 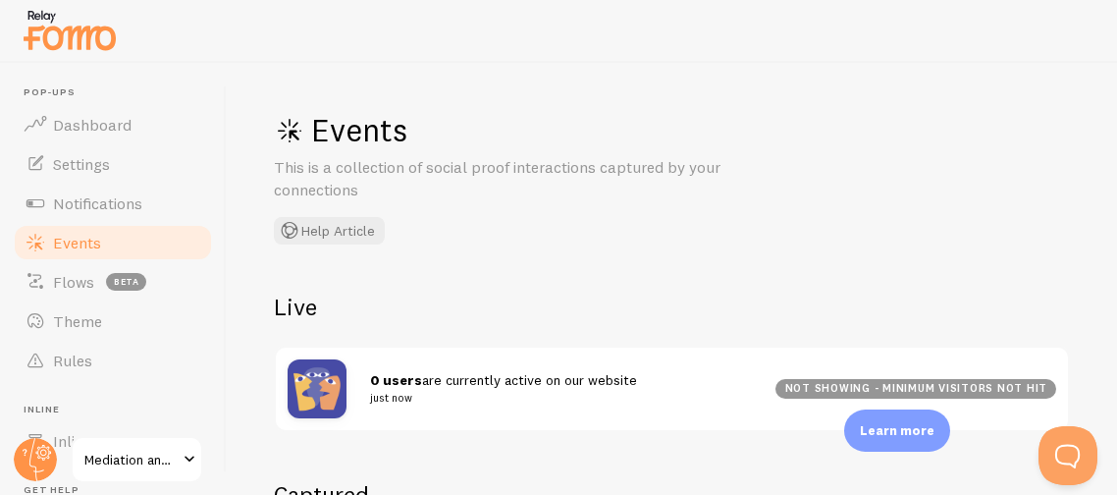 What do you see at coordinates (113, 360) in the screenshot?
I see `a: Rules` at bounding box center [113, 360].